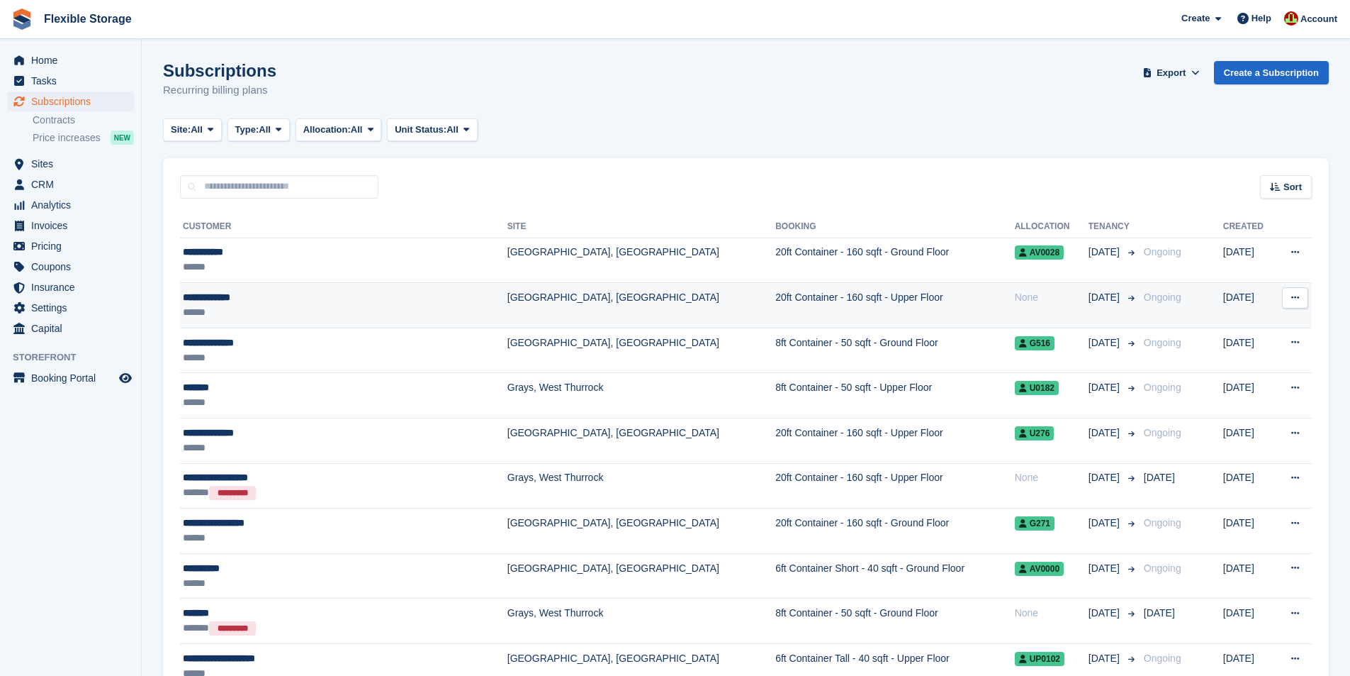  I want to click on span: Site:, so click(181, 130).